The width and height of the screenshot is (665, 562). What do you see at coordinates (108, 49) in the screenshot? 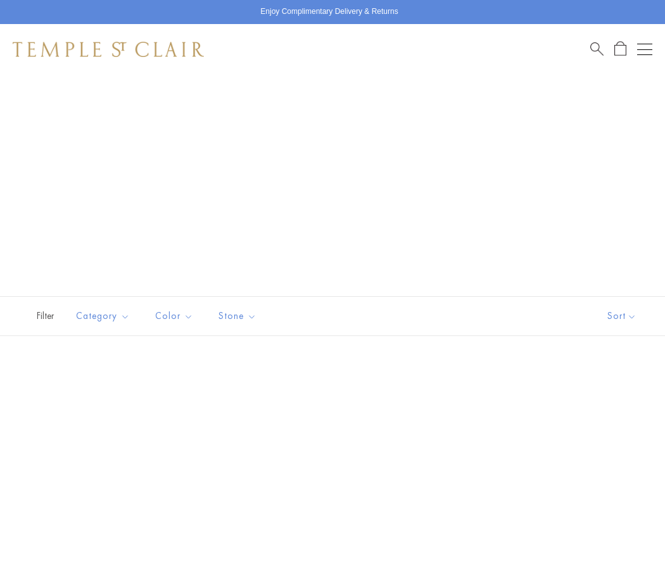
I see `img: Temple St. Clair` at bounding box center [108, 49].